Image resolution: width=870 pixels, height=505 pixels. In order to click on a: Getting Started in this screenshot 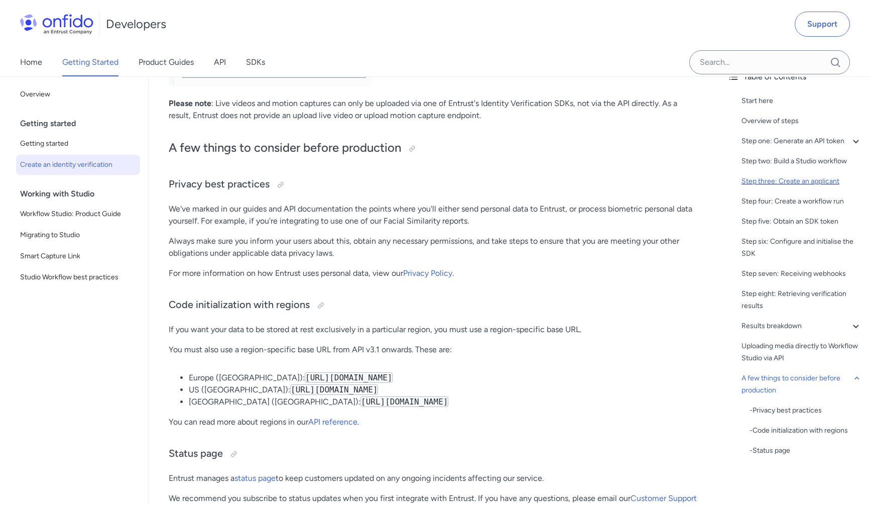, I will do `click(90, 62)`.